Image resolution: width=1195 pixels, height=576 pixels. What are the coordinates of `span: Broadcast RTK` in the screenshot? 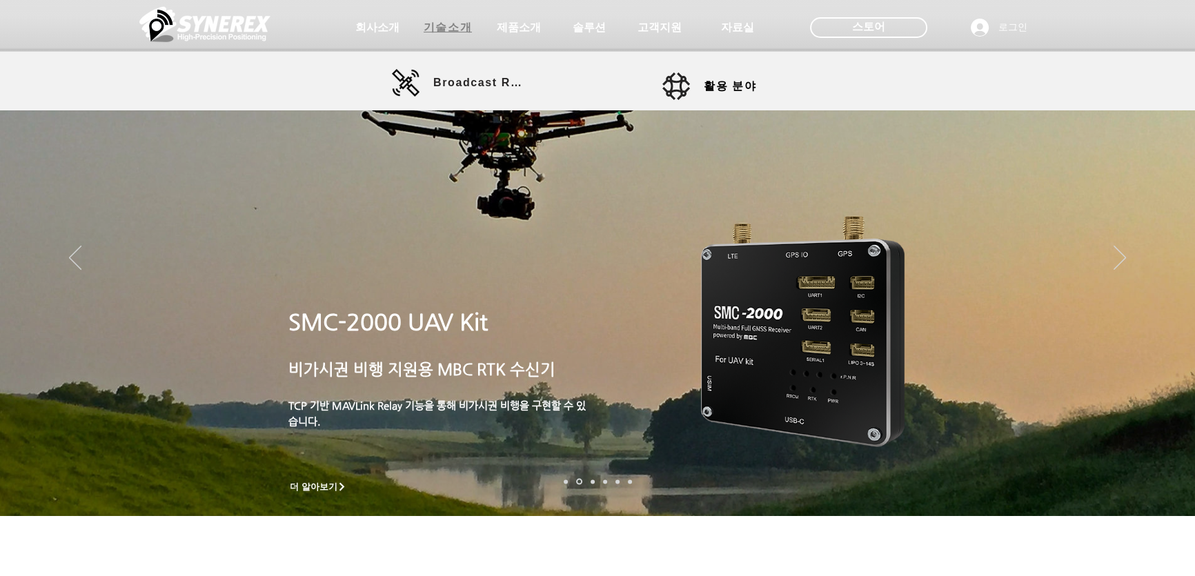 It's located at (480, 83).